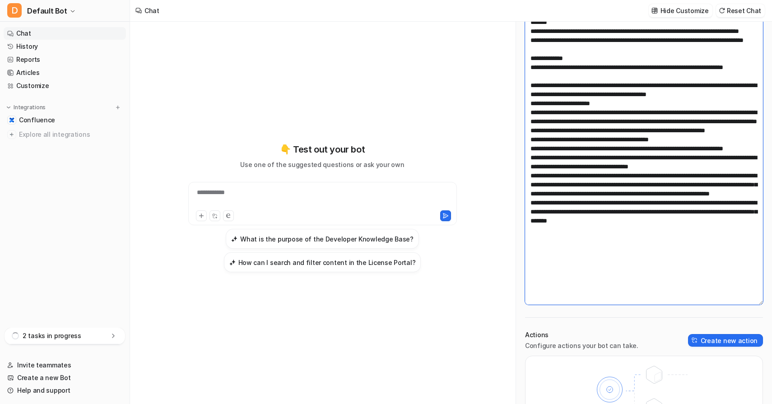  What do you see at coordinates (14, 10) in the screenshot?
I see `span: D` at bounding box center [14, 10].